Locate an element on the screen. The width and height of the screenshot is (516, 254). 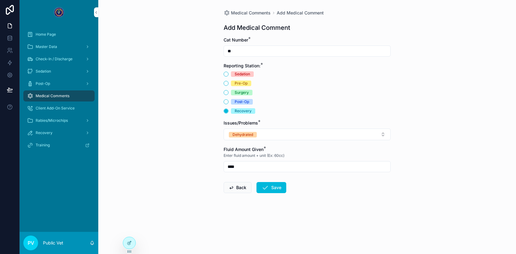
div: Surgery is located at coordinates (242, 92).